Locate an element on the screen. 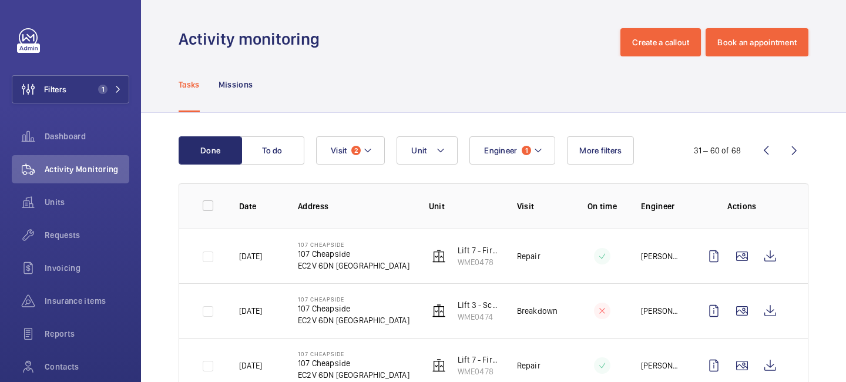  span: 2 is located at coordinates (356, 150).